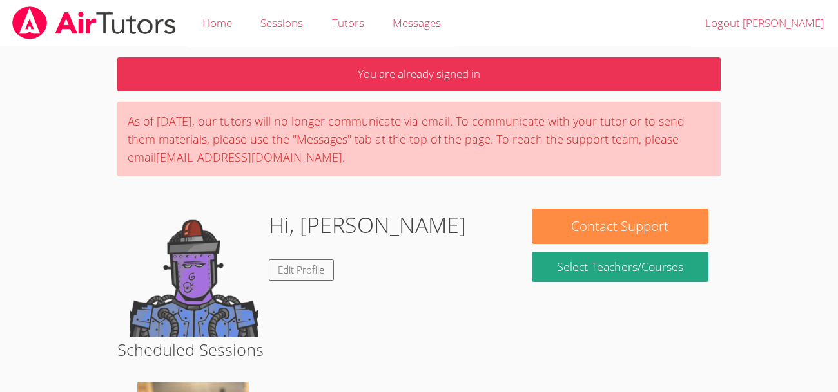  I want to click on button: Contact Support, so click(620, 226).